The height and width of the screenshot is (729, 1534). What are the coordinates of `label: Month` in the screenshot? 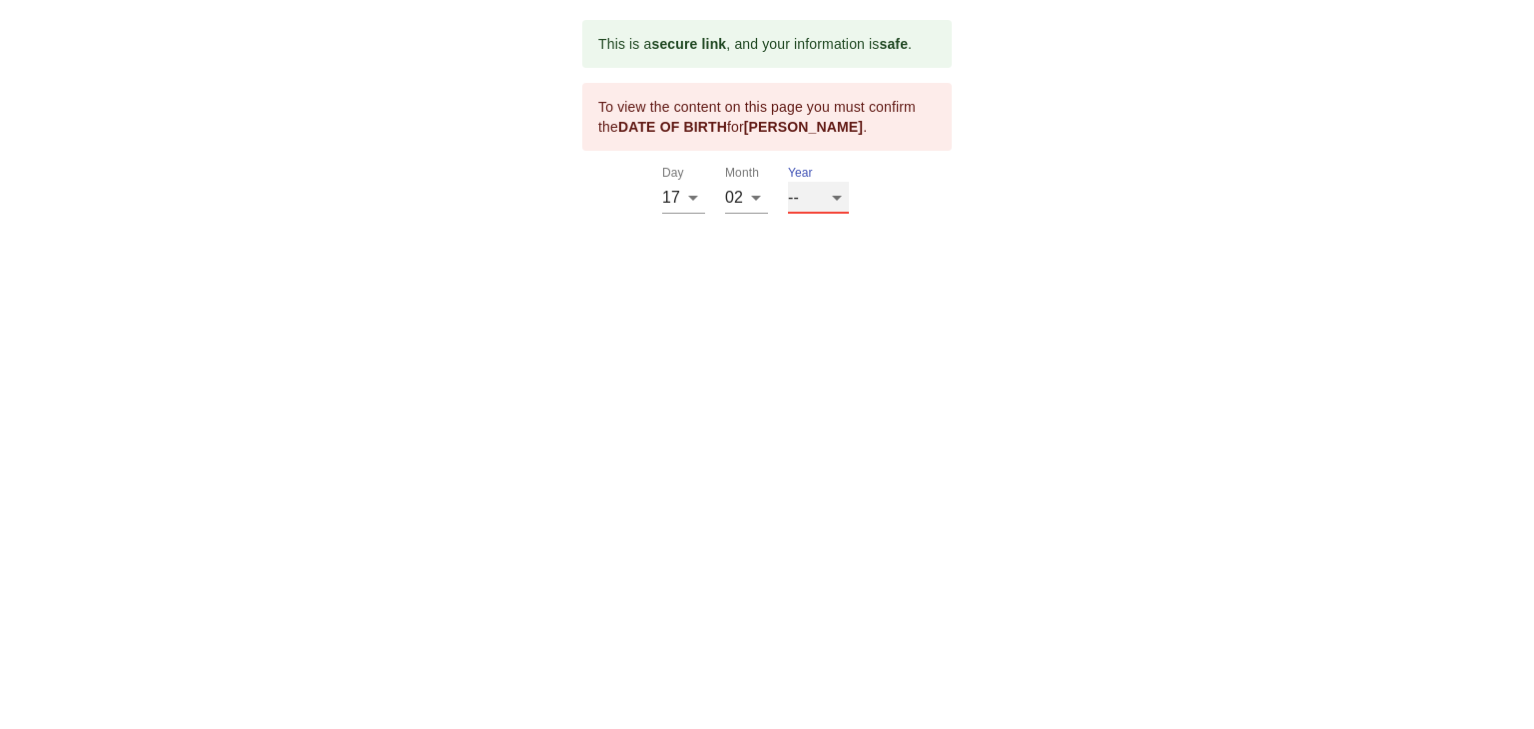 It's located at (742, 174).